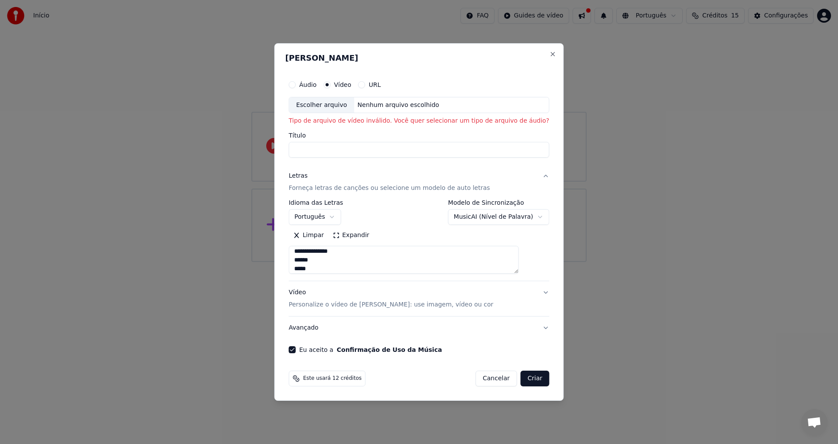  I want to click on button: Eu aceito a, so click(389, 349).